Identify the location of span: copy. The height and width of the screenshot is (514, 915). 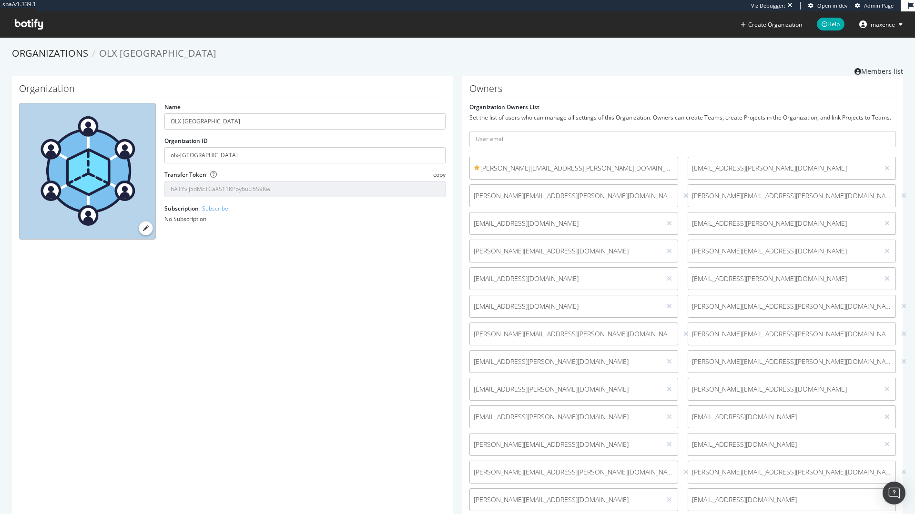
(439, 174).